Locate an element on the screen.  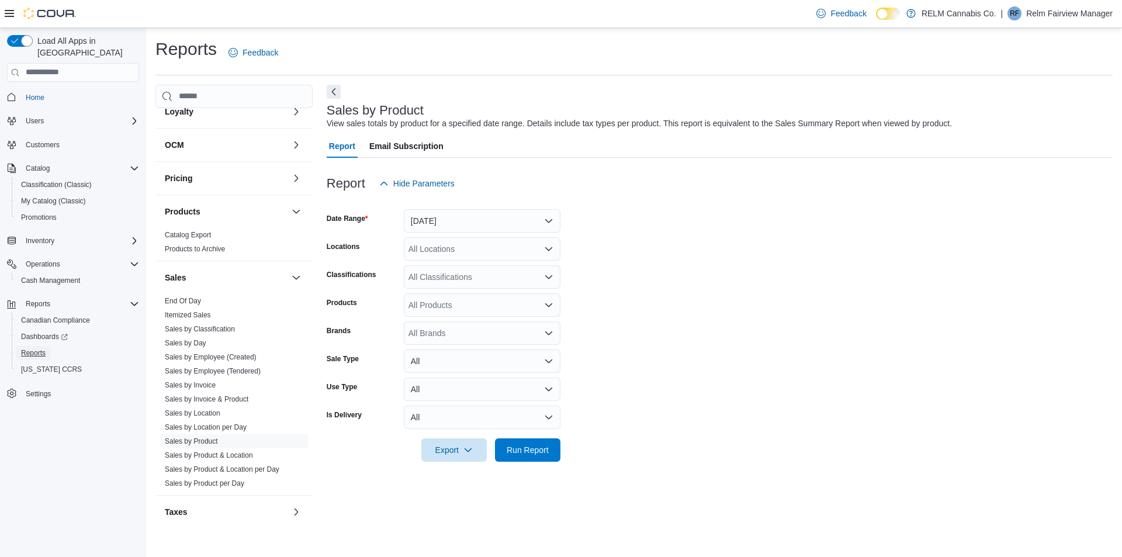
span: Sales by Employee (Tendered) is located at coordinates (213, 371).